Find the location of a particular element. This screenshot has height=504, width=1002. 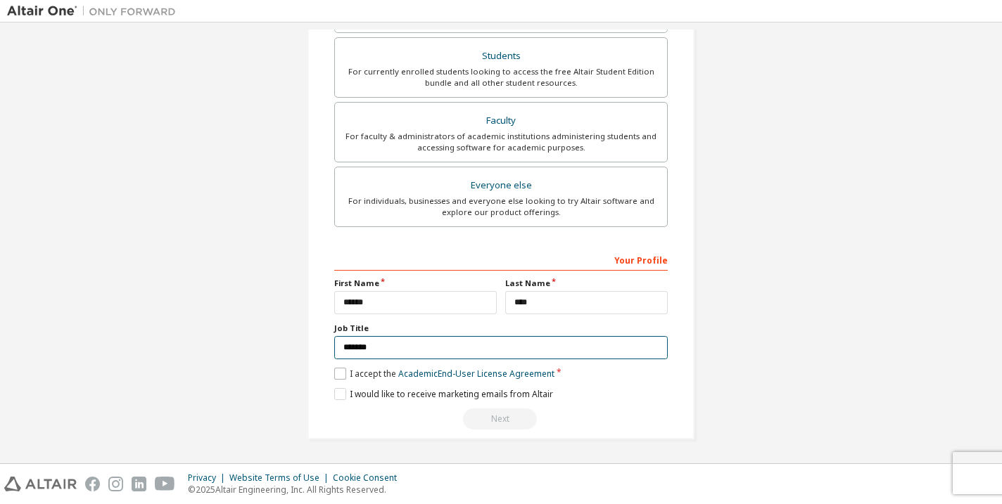

div: Cookie Consent is located at coordinates (369, 478).